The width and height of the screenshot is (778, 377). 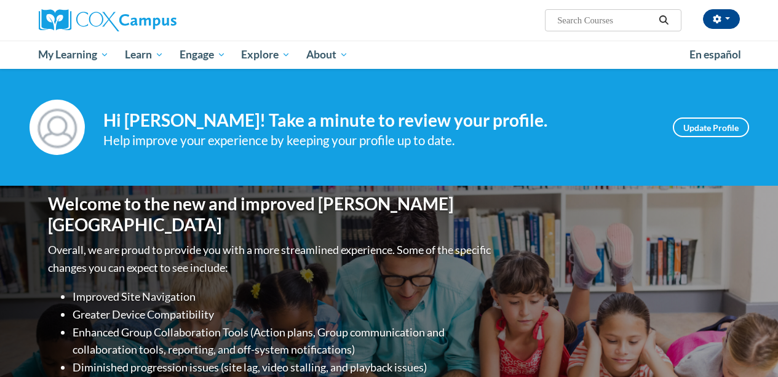 I want to click on span: Engage, so click(x=202, y=55).